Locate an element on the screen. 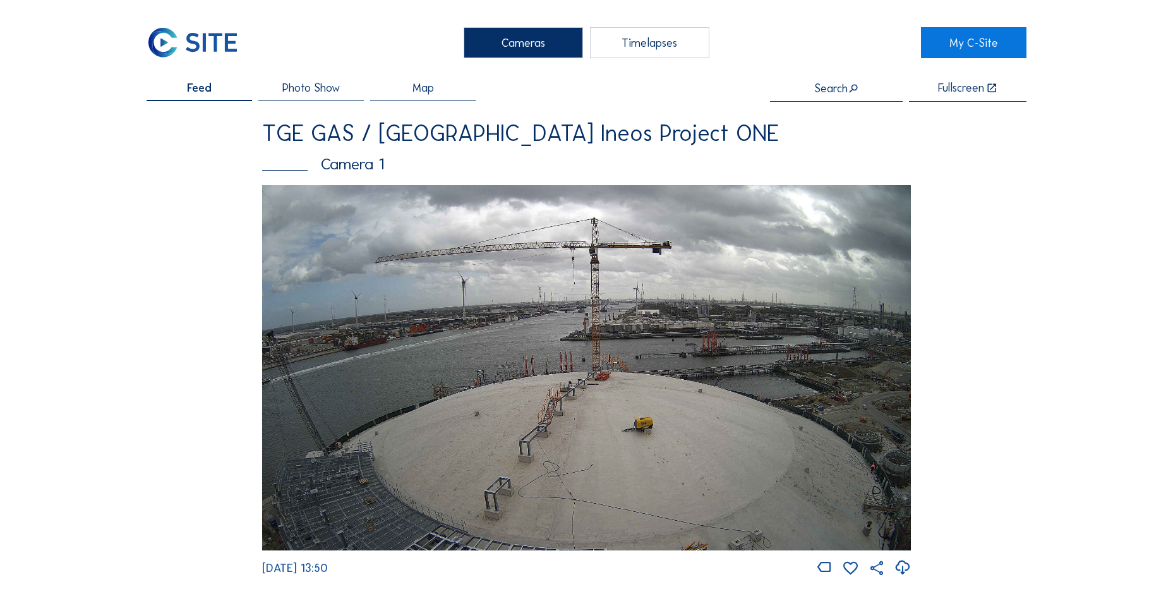 This screenshot has width=1173, height=589. a: My C-Site is located at coordinates (974, 42).